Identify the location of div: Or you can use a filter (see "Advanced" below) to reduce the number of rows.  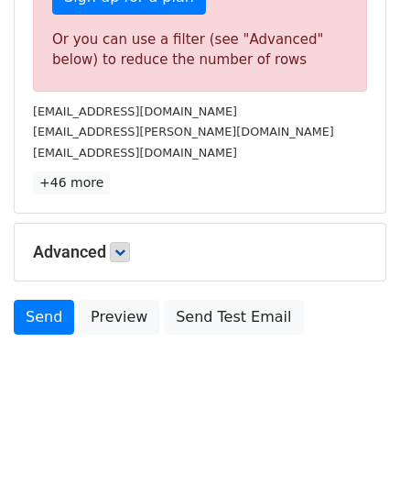
(200, 49).